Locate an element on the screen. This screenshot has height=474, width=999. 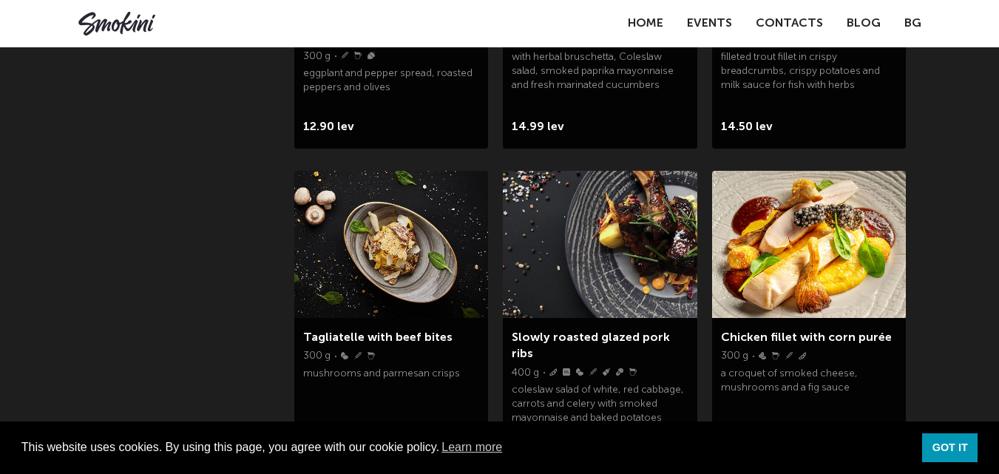
a: Home is located at coordinates (646, 24).